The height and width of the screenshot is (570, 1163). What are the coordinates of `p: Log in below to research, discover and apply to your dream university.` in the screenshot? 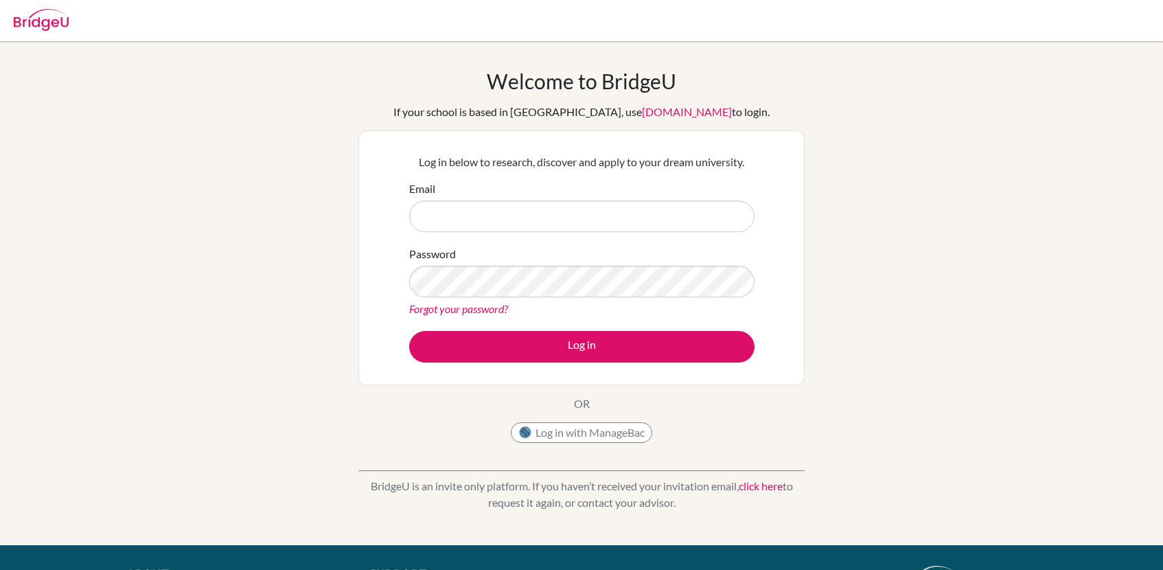 It's located at (582, 162).